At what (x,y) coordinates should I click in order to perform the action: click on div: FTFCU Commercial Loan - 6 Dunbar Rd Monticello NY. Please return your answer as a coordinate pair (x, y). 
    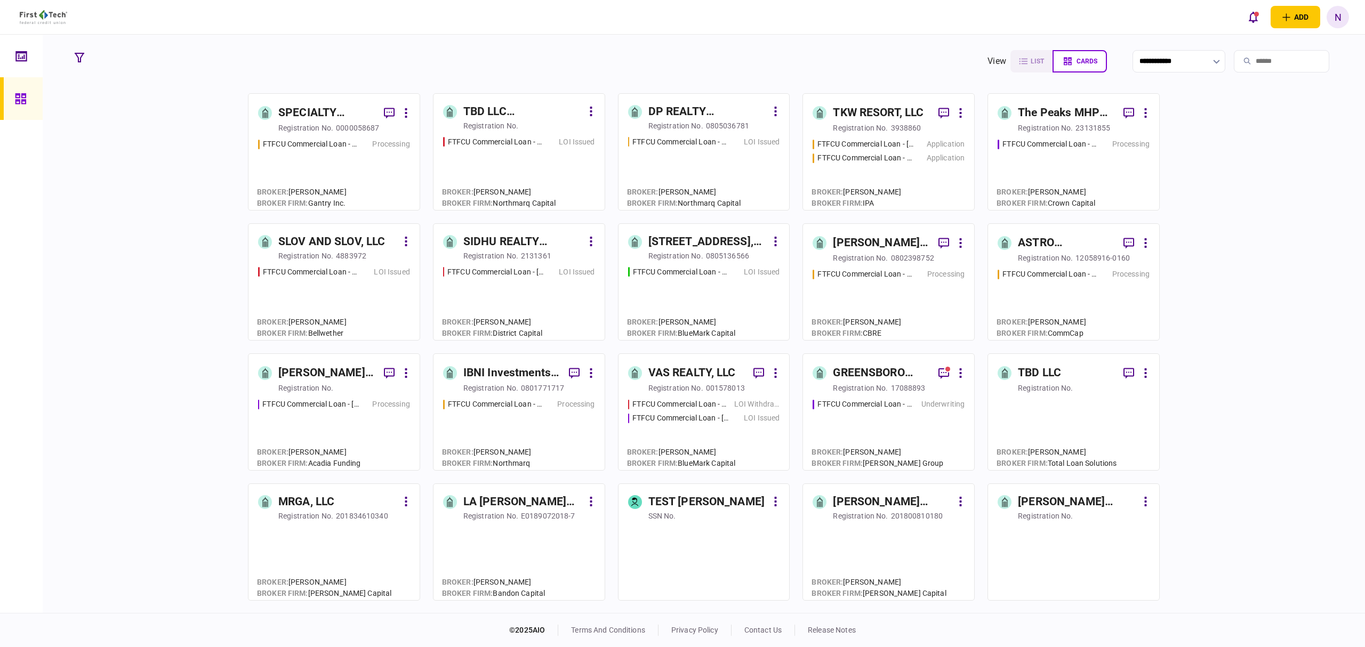
    Looking at the image, I should click on (310, 404).